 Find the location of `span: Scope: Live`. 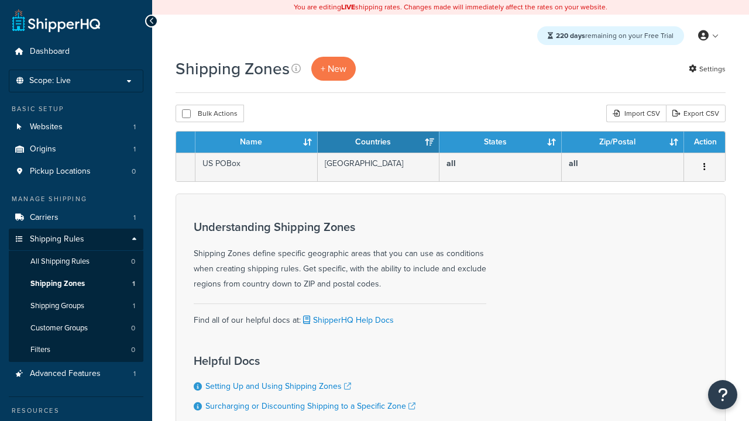

span: Scope: Live is located at coordinates (50, 81).